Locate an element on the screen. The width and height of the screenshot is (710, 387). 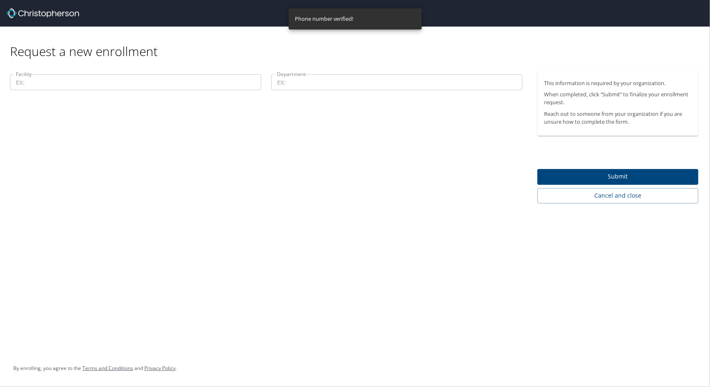
p: Reach out to someone from your organization if you are unsure how to complete the form. is located at coordinates (617, 118).